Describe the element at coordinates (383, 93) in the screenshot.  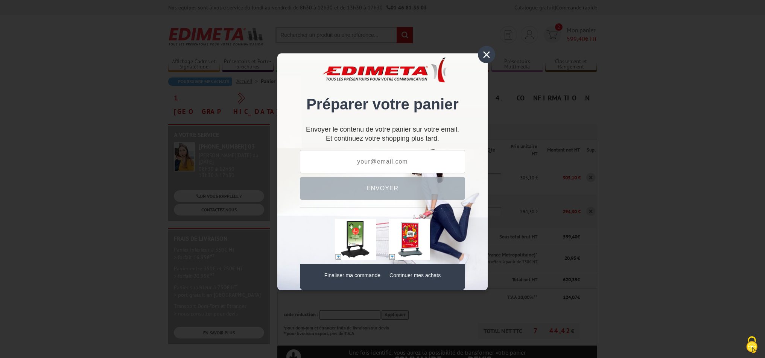
I see `div: Préparer votre panier` at that location.